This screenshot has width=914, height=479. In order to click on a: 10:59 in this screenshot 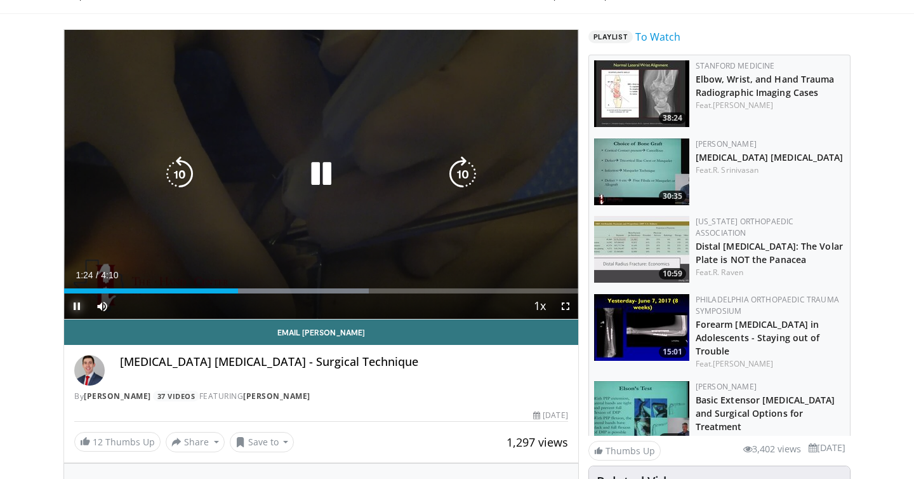, I will do `click(642, 249)`.